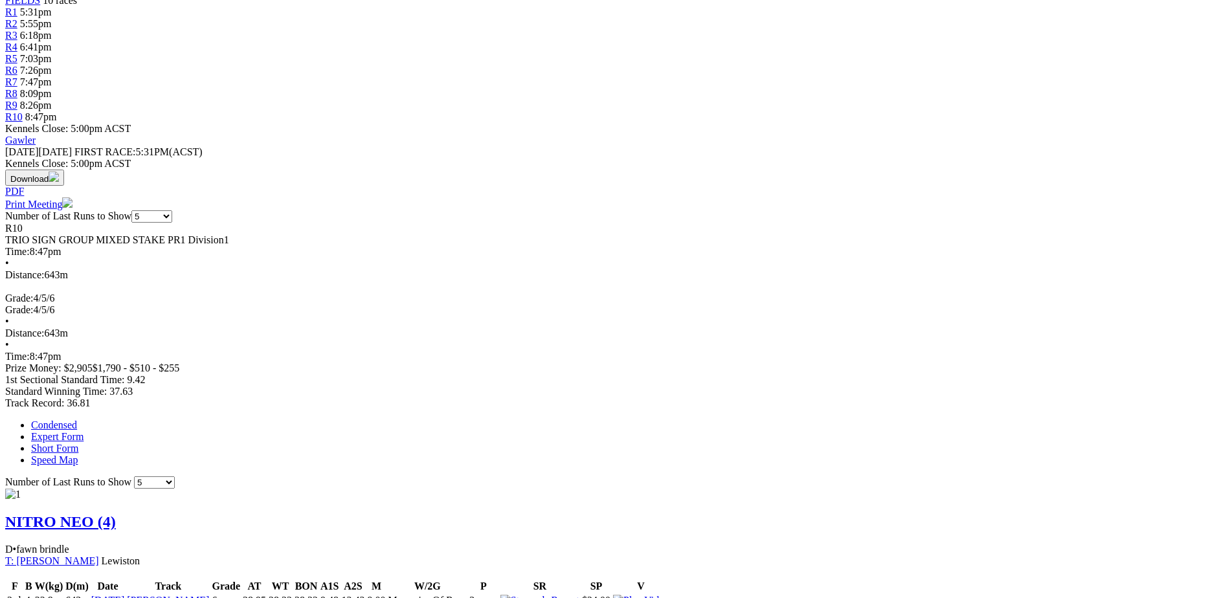  I want to click on div: Number of Last Runs to Show, so click(614, 216).